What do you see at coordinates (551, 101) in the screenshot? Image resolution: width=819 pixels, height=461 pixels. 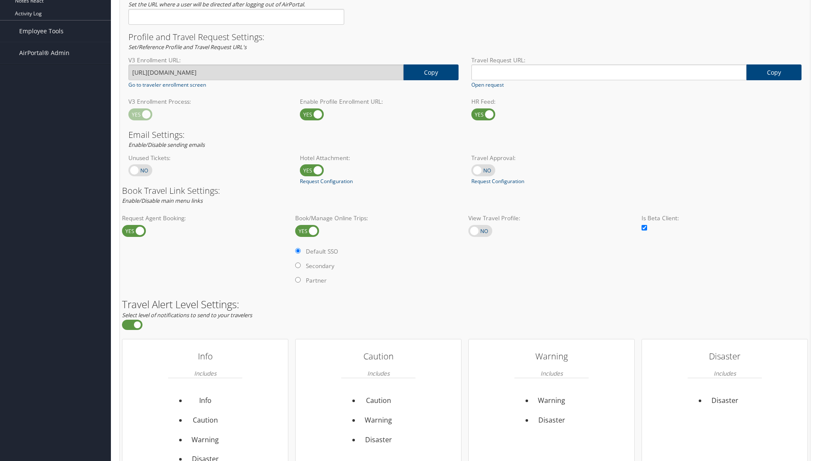 I see `label: HR Feed:` at bounding box center [551, 101].